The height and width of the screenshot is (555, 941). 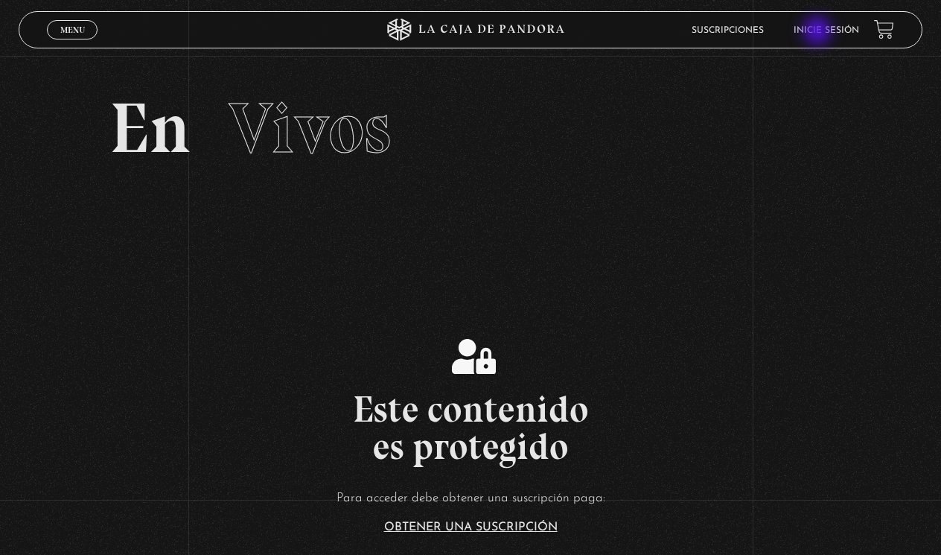 What do you see at coordinates (72, 43) in the screenshot?
I see `span: Cerrar` at bounding box center [72, 43].